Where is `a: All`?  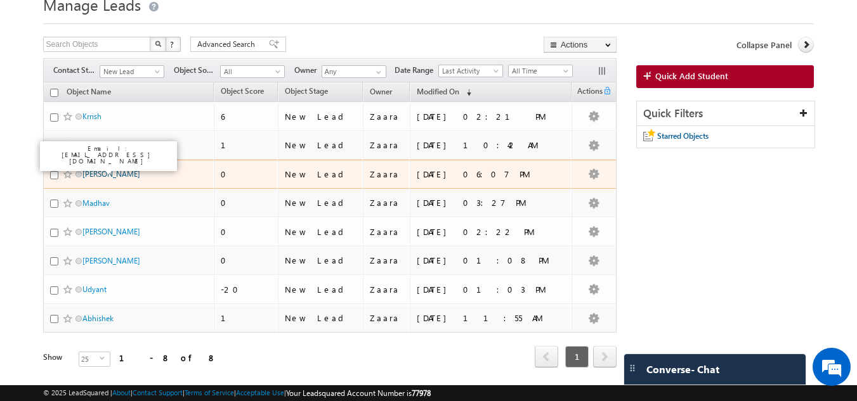 a: All is located at coordinates (252, 72).